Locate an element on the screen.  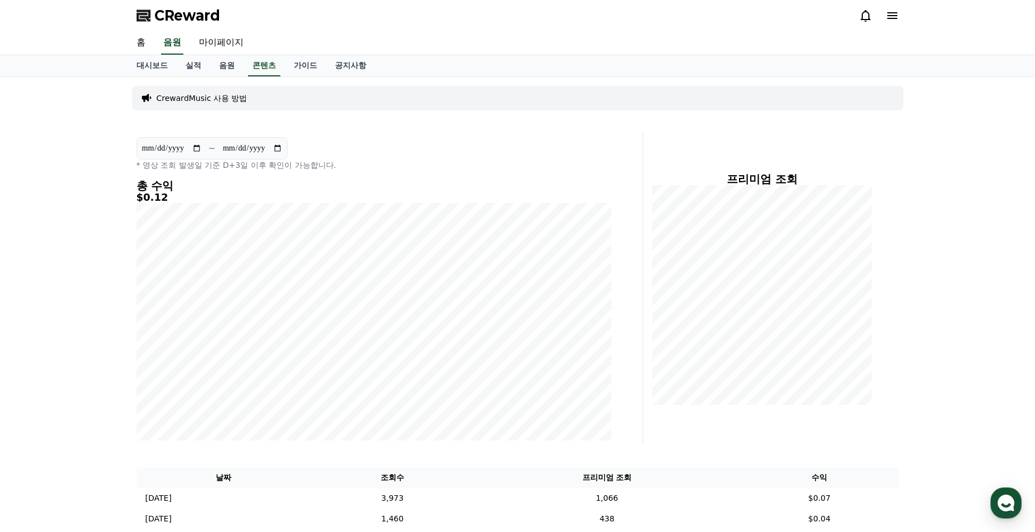
a: 설정 is located at coordinates (179, 367).